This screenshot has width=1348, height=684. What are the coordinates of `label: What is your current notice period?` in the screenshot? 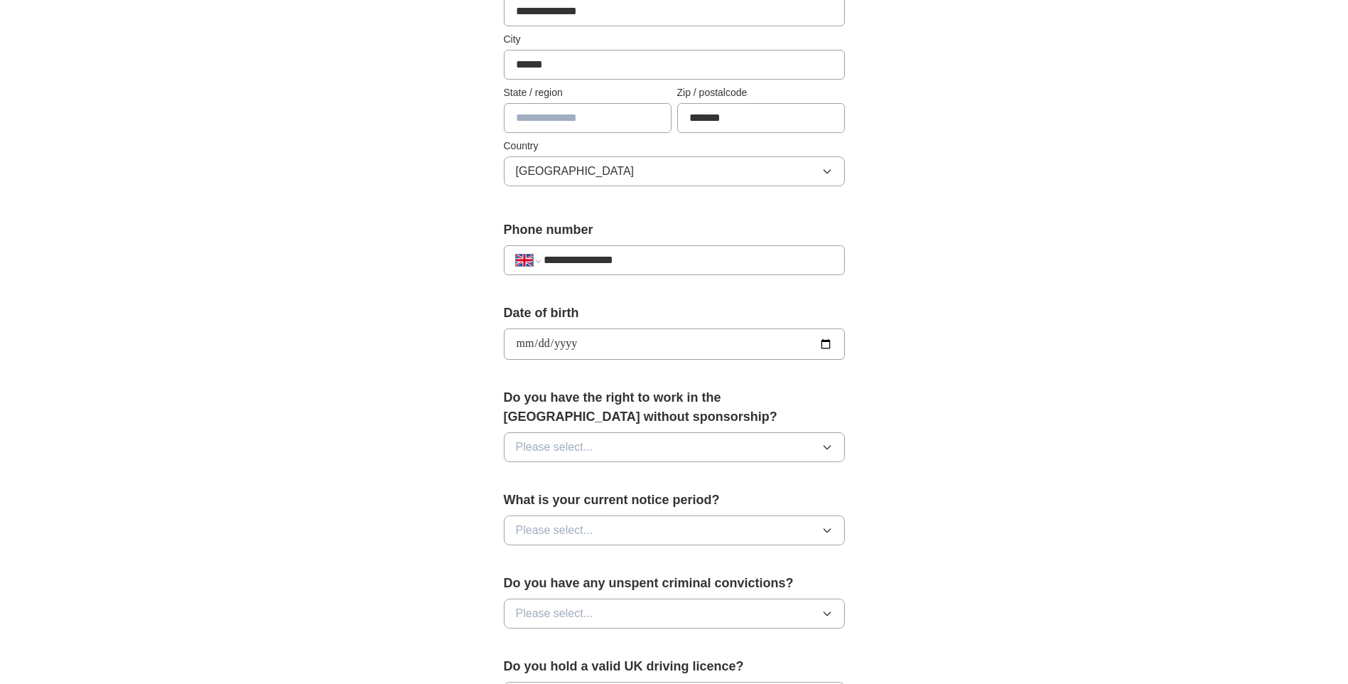 It's located at (675, 500).